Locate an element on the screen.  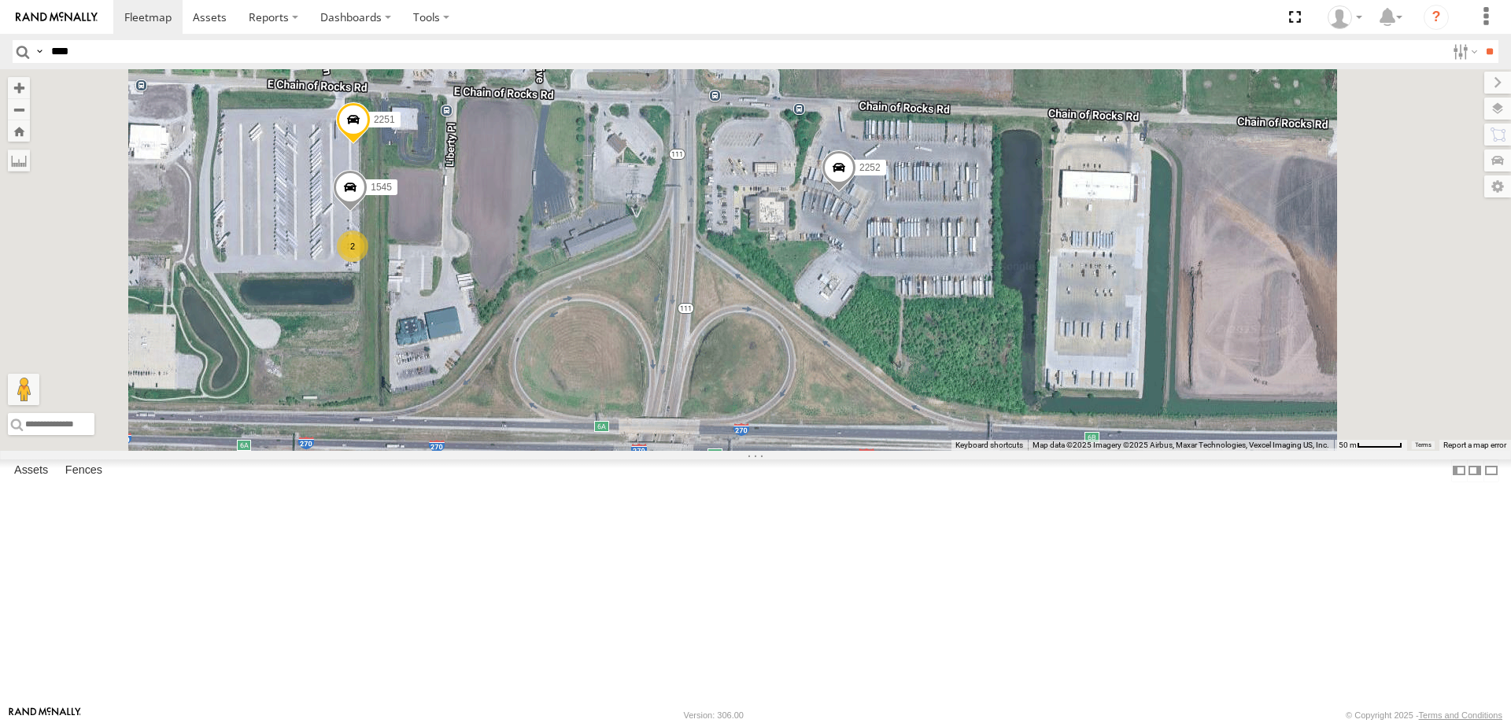
a: Terms and Conditions is located at coordinates (1461, 715).